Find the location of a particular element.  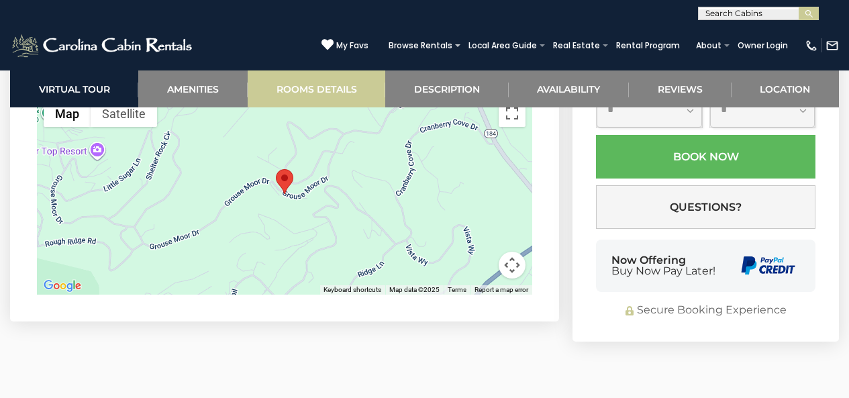

a: Browse Rentals is located at coordinates (420, 46).